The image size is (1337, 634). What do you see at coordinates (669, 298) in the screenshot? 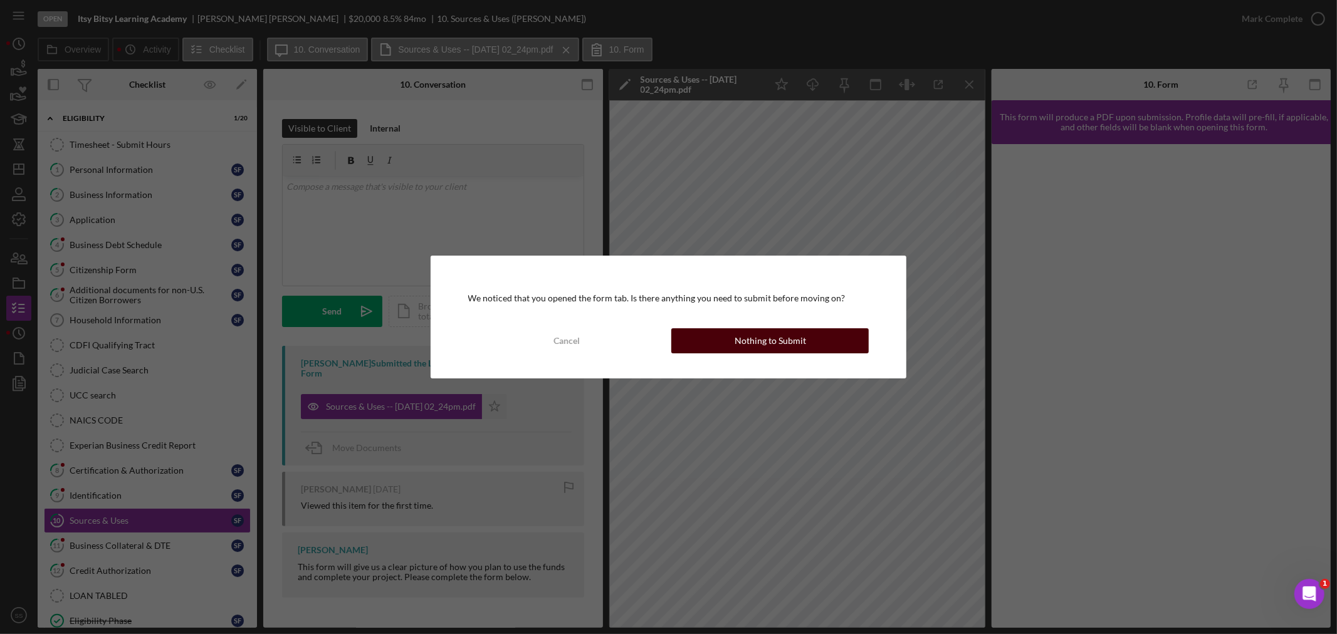
I see `div: We noticed that you opened the form tab. Is there anything you need to submit before moving on?` at bounding box center [669, 298].